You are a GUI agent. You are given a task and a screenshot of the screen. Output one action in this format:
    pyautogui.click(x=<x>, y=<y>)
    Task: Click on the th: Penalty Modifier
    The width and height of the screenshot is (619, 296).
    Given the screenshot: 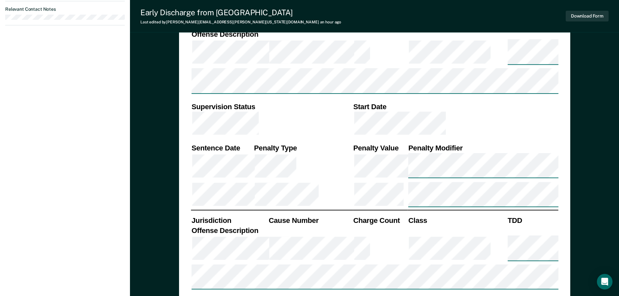 What is the action you would take?
    pyautogui.click(x=483, y=148)
    